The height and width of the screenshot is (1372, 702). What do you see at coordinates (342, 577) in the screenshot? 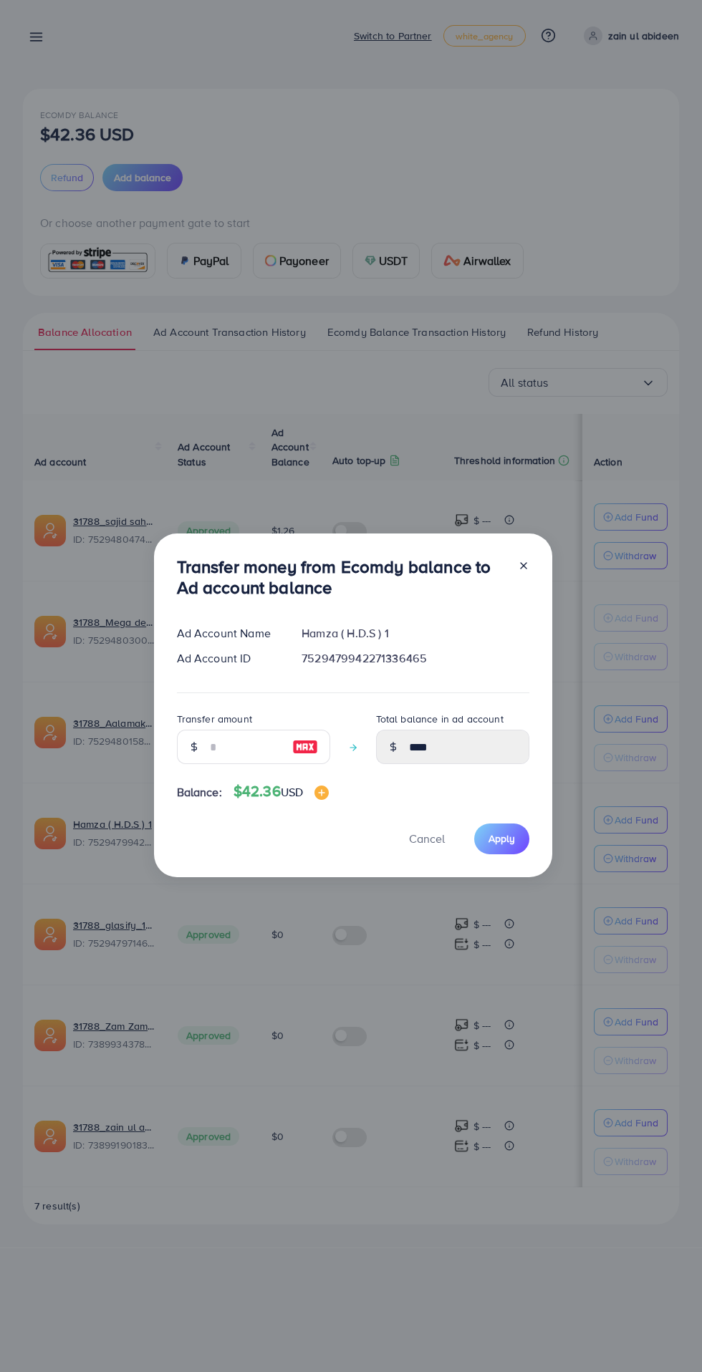
I see `h3: Transfer money from Ecomdy balance to Ad account balance` at bounding box center [342, 577].